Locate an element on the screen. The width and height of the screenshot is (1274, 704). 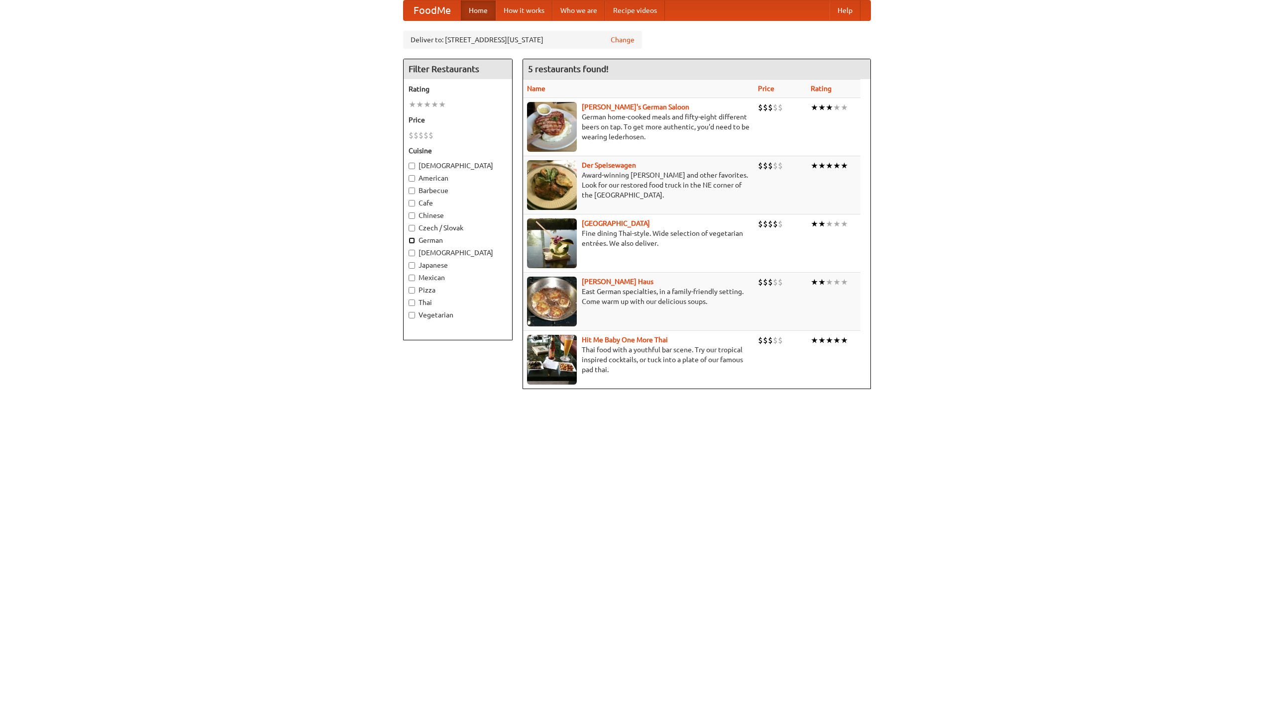
a: Help is located at coordinates (845, 10).